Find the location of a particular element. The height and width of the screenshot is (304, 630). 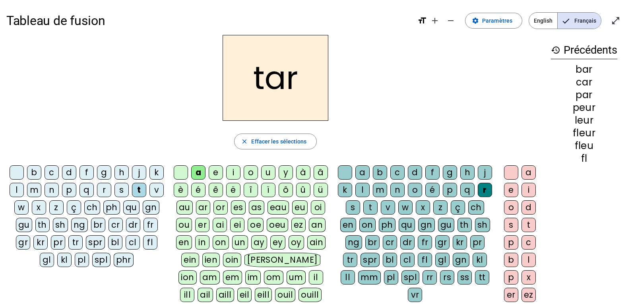

div: rr is located at coordinates (430, 278).